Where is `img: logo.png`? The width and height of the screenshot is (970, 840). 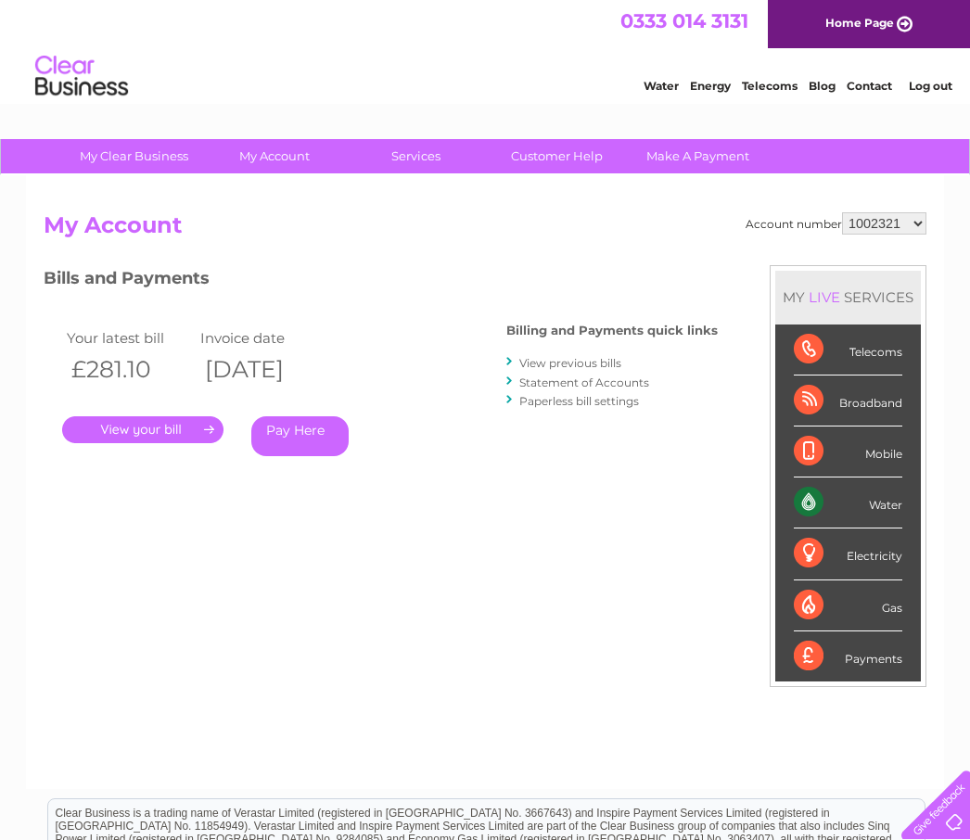 img: logo.png is located at coordinates (82, 76).